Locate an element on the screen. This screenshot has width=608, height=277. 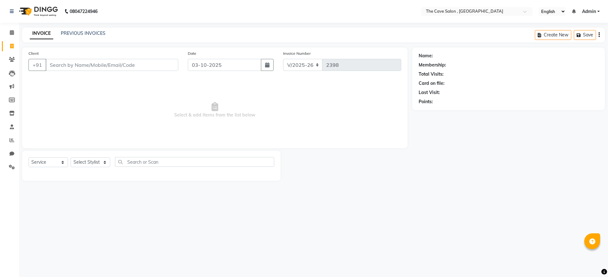
input: Search by Name/Mobile/Email/Code is located at coordinates (112, 65).